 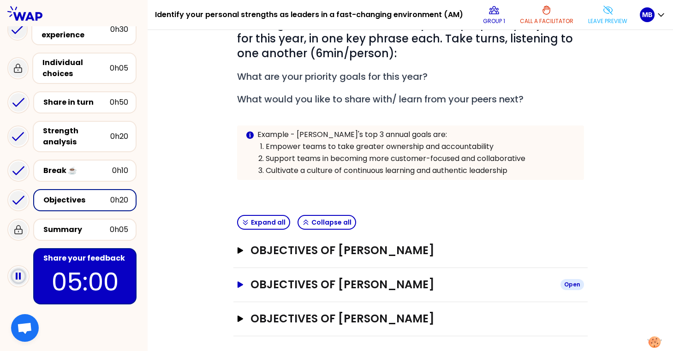 I want to click on div: Ouvrir le chat, so click(x=25, y=328).